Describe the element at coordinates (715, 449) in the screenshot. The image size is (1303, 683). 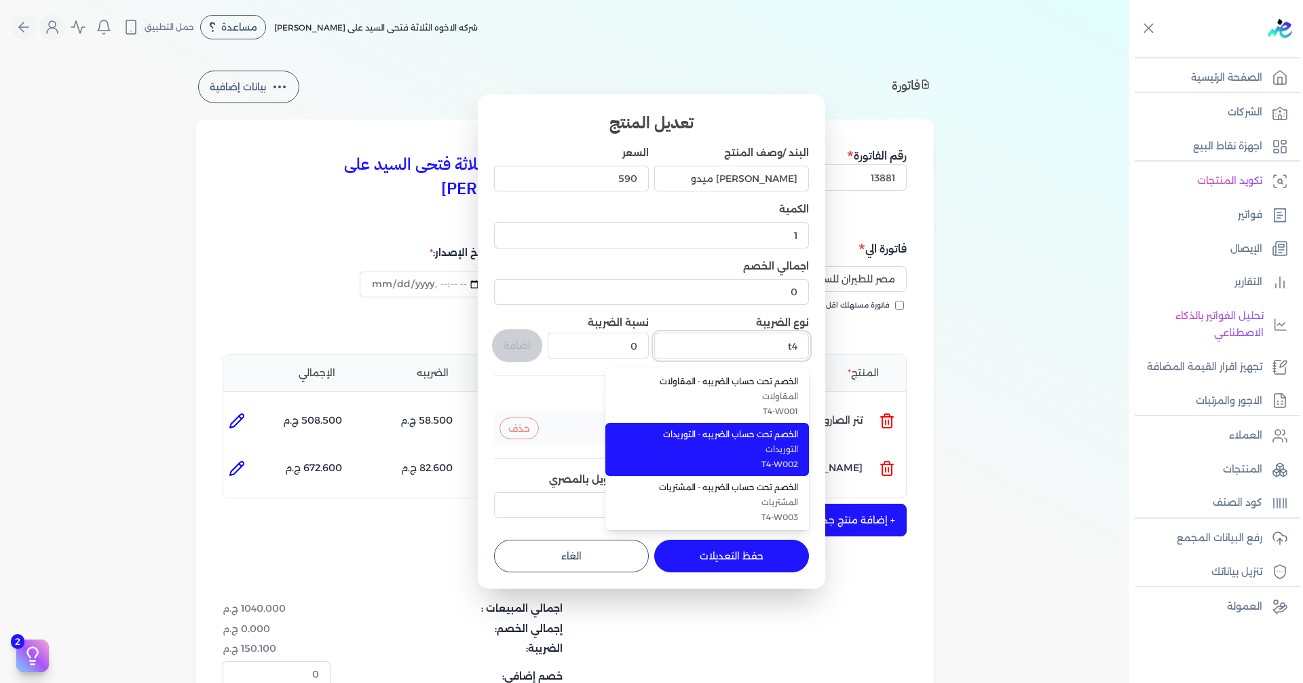
I see `span: التوريدات` at that location.